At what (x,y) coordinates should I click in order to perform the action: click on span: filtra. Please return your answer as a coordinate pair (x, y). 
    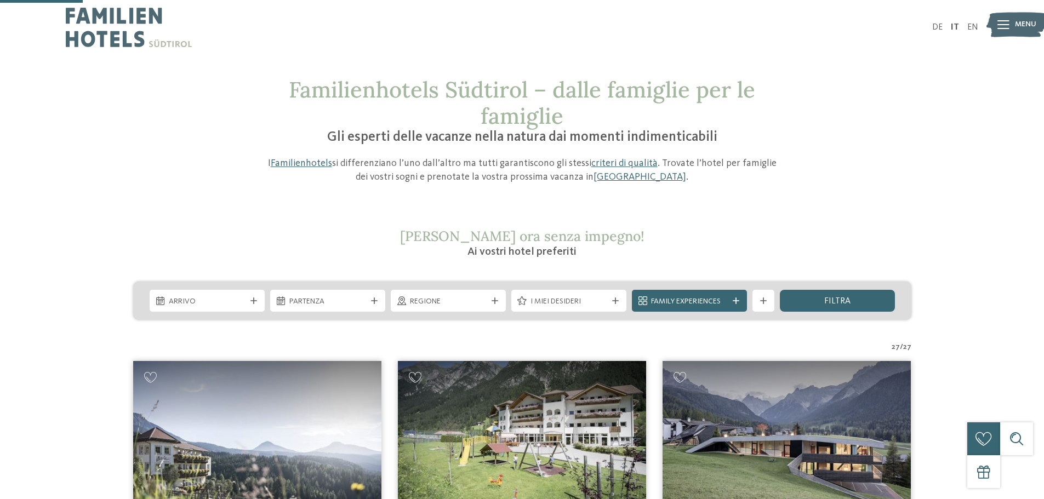
    Looking at the image, I should click on (838, 301).